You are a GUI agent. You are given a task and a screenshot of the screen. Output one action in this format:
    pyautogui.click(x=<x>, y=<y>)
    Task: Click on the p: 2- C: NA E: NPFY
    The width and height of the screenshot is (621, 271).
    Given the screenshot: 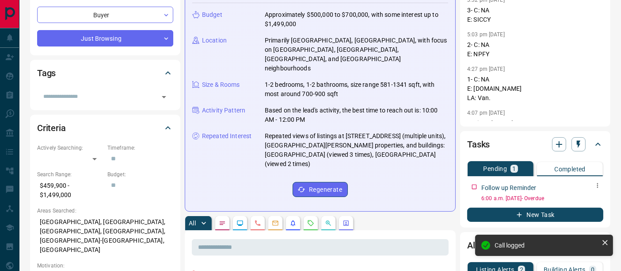 What is the action you would take?
    pyautogui.click(x=535, y=50)
    